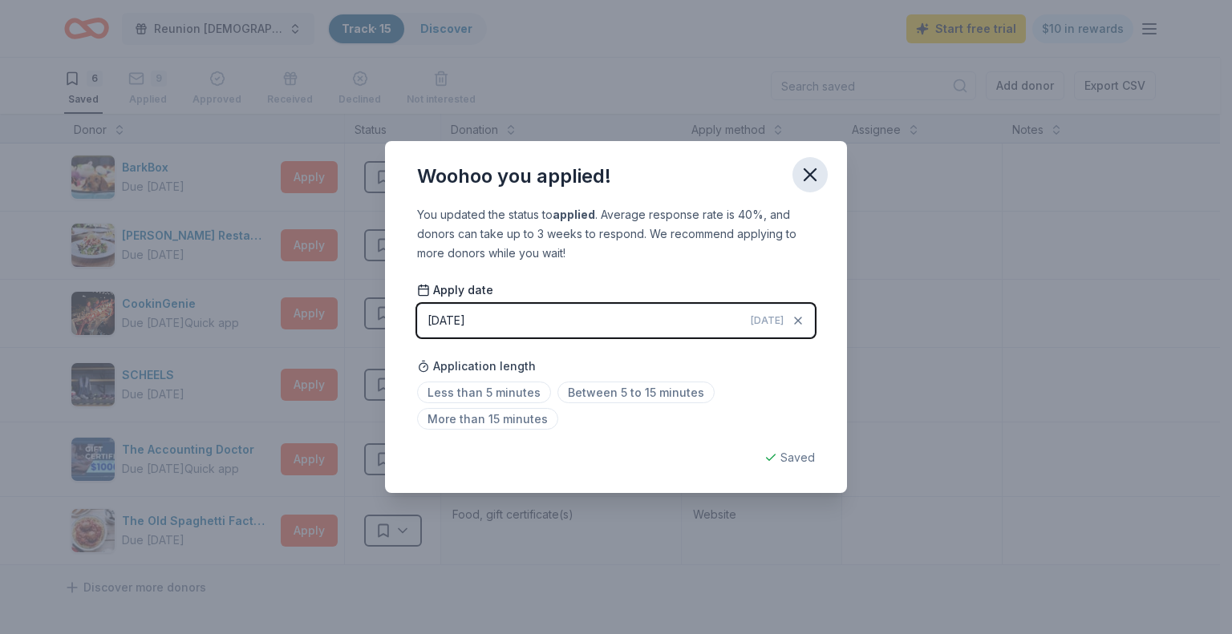  Describe the element at coordinates (514, 176) in the screenshot. I see `div: Woohoo you applied!` at that location.